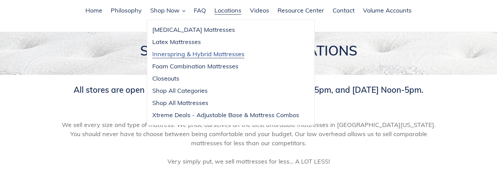 The width and height of the screenshot is (497, 172). What do you see at coordinates (165, 10) in the screenshot?
I see `span: Shop Now` at bounding box center [165, 10].